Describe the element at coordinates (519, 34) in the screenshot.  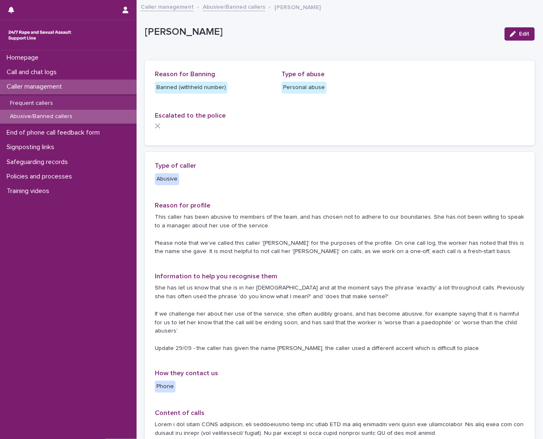
I see `button: Edit` at that location.